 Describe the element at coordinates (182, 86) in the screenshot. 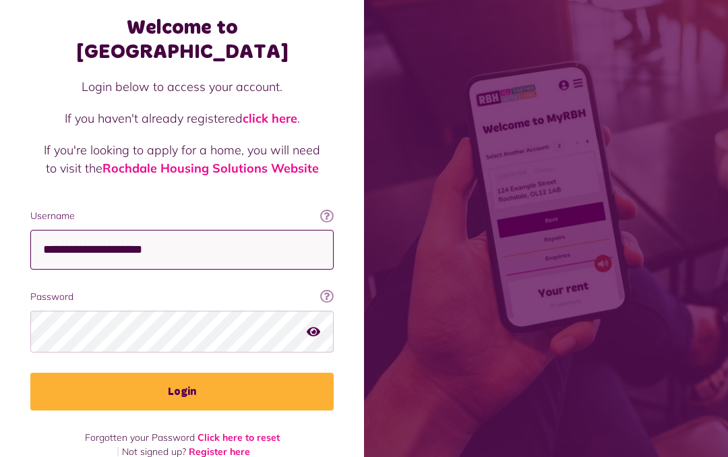

I see `p: Login below to access your account.` at that location.